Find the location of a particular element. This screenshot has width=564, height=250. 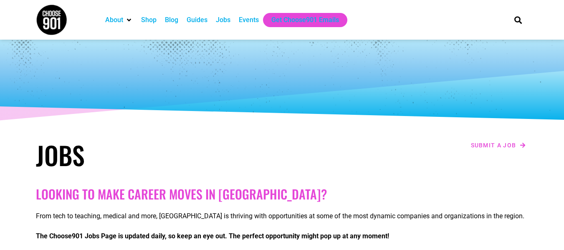

div: Guides is located at coordinates (197, 20).